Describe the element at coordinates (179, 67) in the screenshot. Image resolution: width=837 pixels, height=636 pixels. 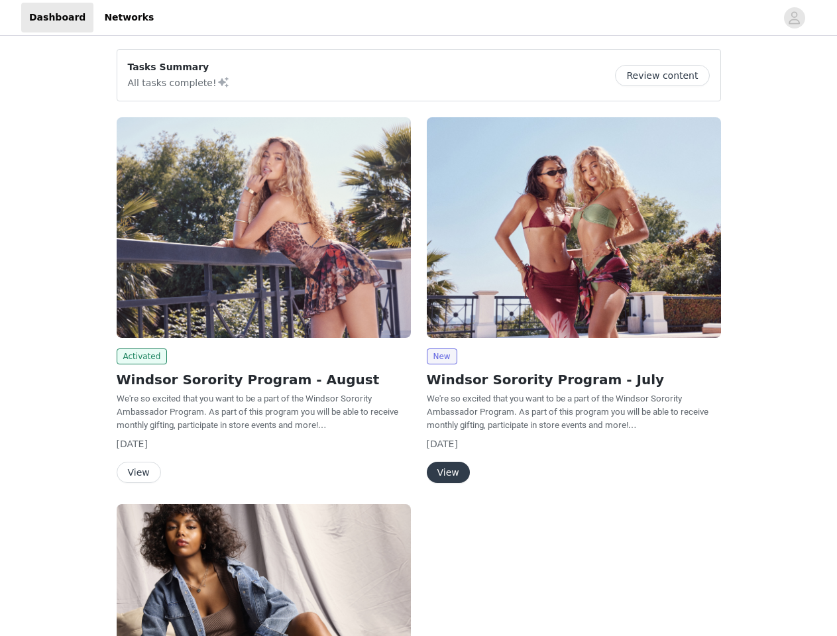
I see `p: Tasks Summary` at that location.